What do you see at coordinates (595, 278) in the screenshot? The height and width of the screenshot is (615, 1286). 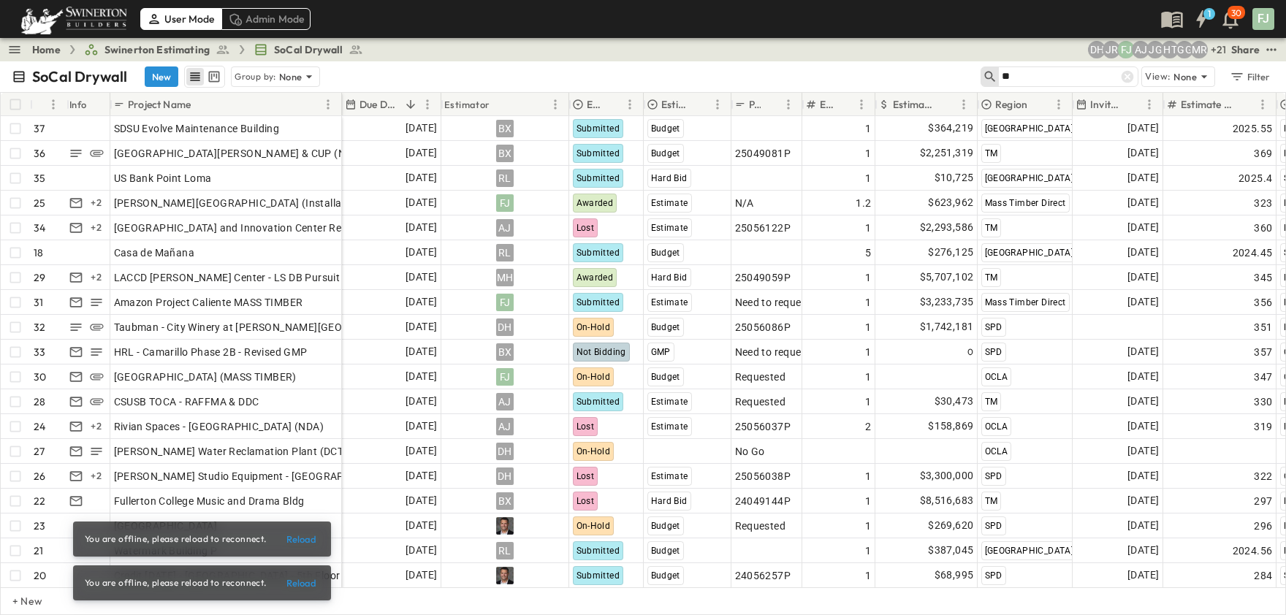 I see `span: Awarded` at bounding box center [595, 278].